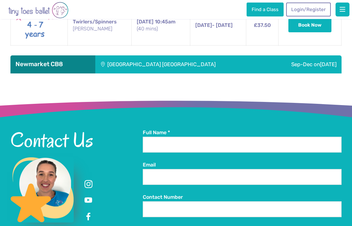 This screenshot has width=352, height=226. What do you see at coordinates (263, 25) in the screenshot?
I see `td: £37.50` at bounding box center [263, 25].